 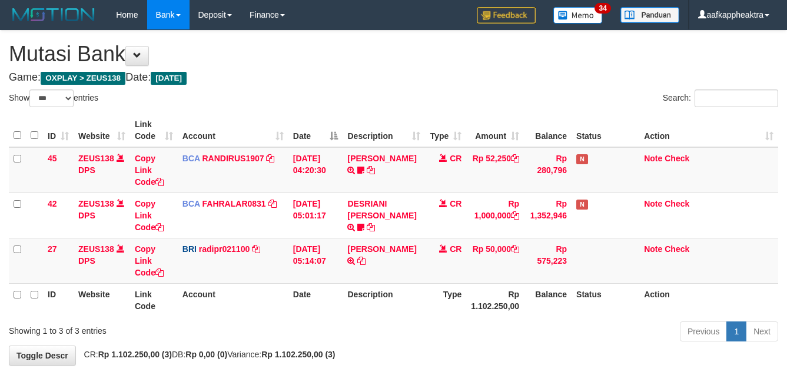 What do you see at coordinates (58, 130) in the screenshot?
I see `th: ID: activate to sort column ascending` at bounding box center [58, 130].